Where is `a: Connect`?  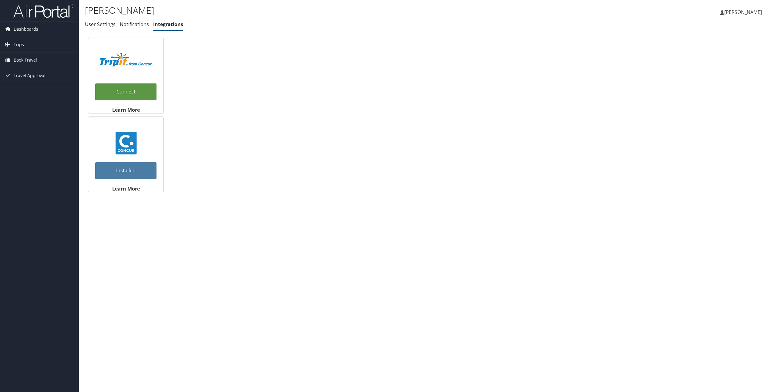 a: Connect is located at coordinates (126, 92).